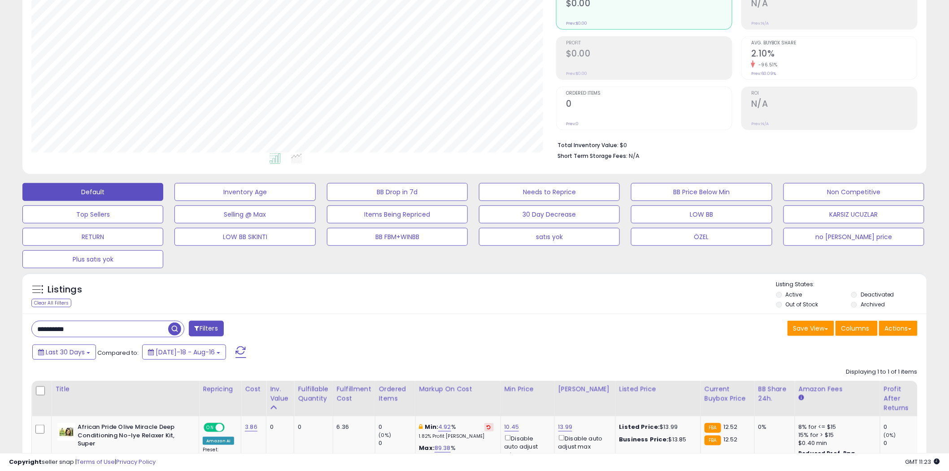 This screenshot has width=949, height=471. I want to click on div: $0.40 min, so click(836, 443).